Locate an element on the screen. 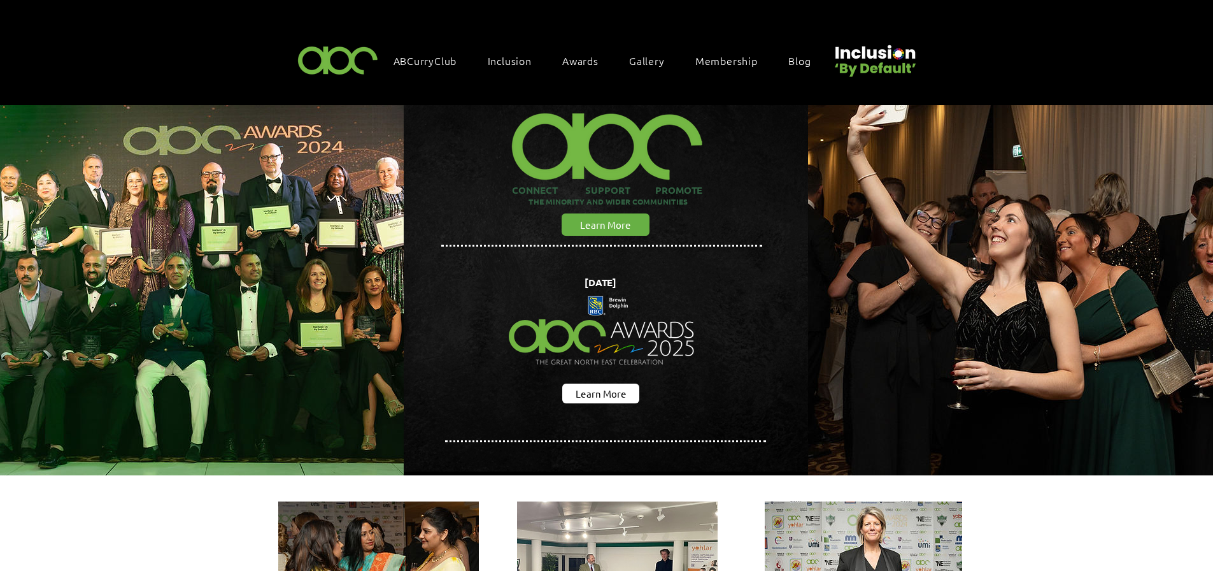 This screenshot has width=1213, height=571. a: ABCurryClub is located at coordinates (432, 61).